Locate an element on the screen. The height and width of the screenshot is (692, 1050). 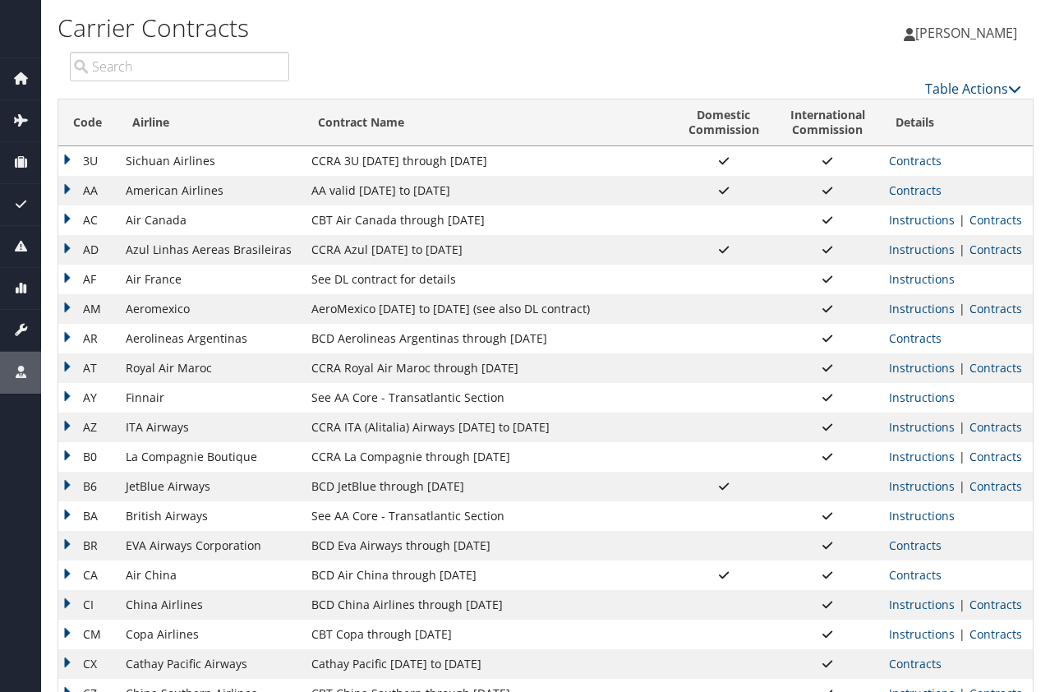
td: BA is located at coordinates (88, 516).